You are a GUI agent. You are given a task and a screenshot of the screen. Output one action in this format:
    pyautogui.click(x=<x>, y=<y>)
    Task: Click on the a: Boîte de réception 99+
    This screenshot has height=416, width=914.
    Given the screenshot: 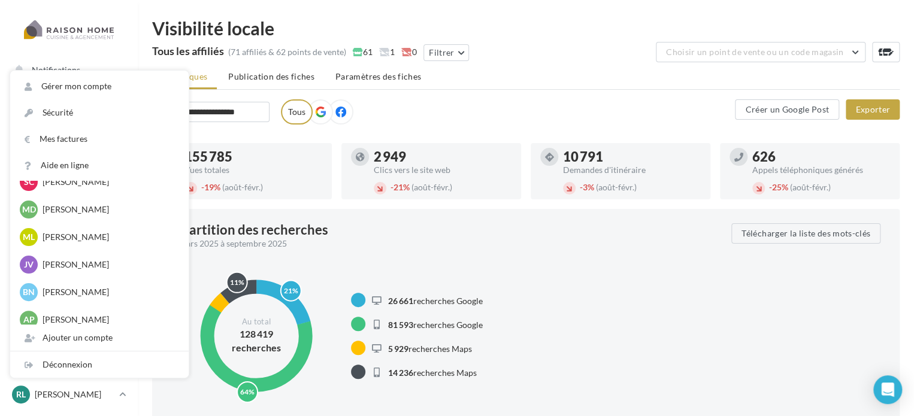 What is the action you would take?
    pyautogui.click(x=69, y=149)
    